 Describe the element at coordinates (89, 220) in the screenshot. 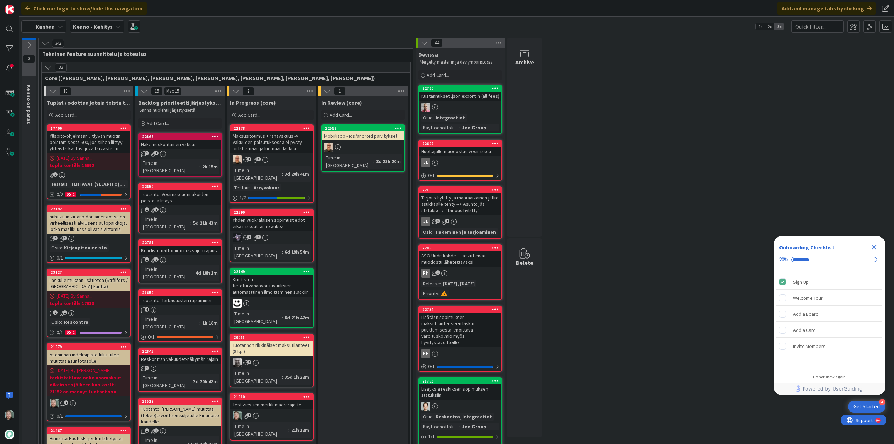

I see `div: 22192huhtikuun kirjanpidon aineistossa on virheellisesti alvillisena autopaikkoja, jotka maalikuu...` at that location.